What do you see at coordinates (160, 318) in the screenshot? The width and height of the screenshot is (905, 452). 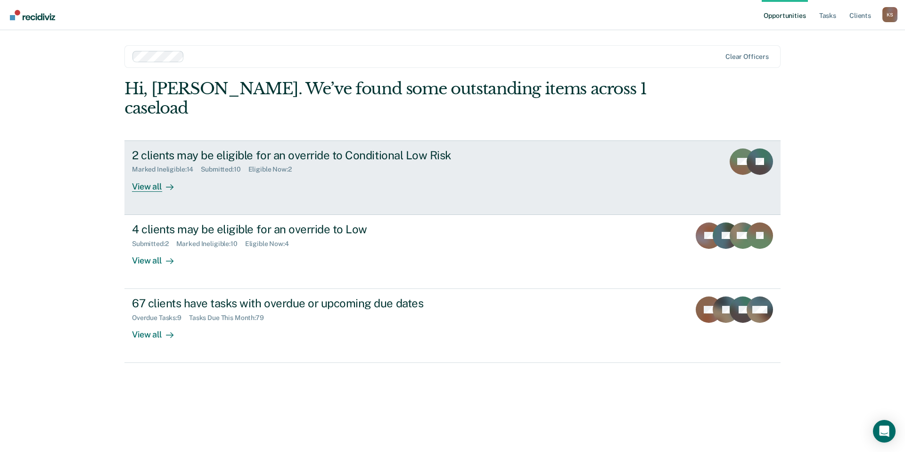 I see `div: Overdue Tasks : 9` at bounding box center [160, 318].